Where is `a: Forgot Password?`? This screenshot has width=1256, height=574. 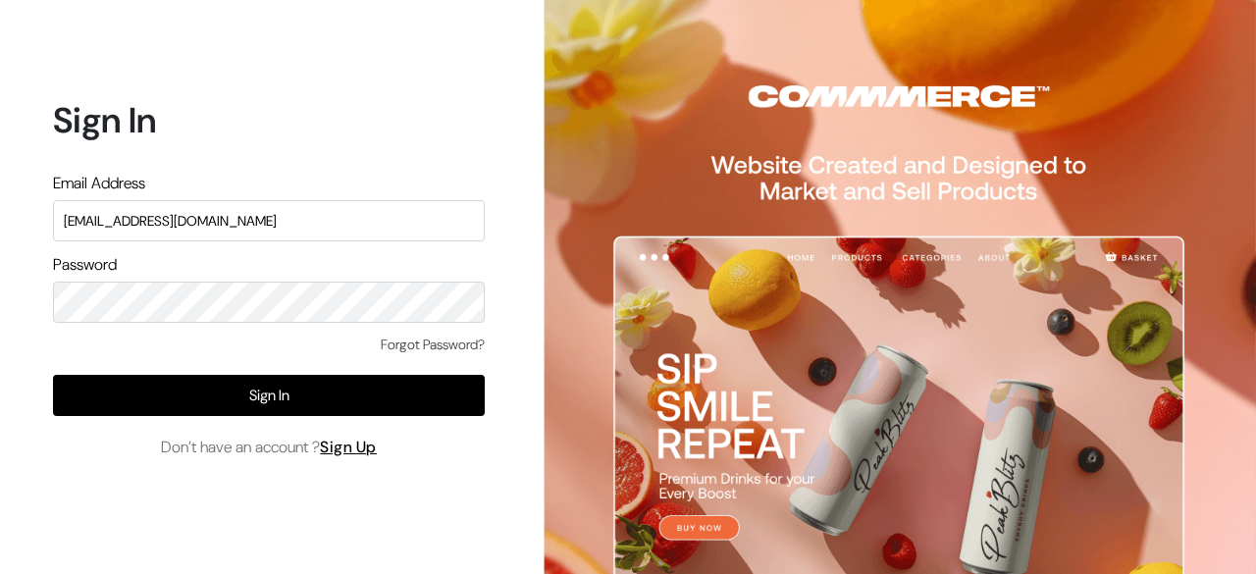 a: Forgot Password? is located at coordinates (433, 344).